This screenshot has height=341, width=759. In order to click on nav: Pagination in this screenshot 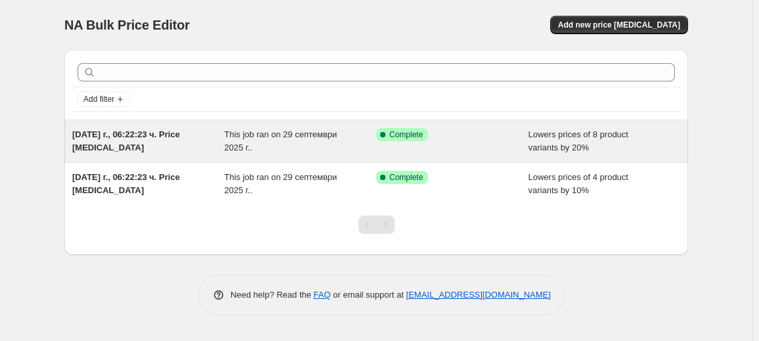, I will do `click(376, 224)`.